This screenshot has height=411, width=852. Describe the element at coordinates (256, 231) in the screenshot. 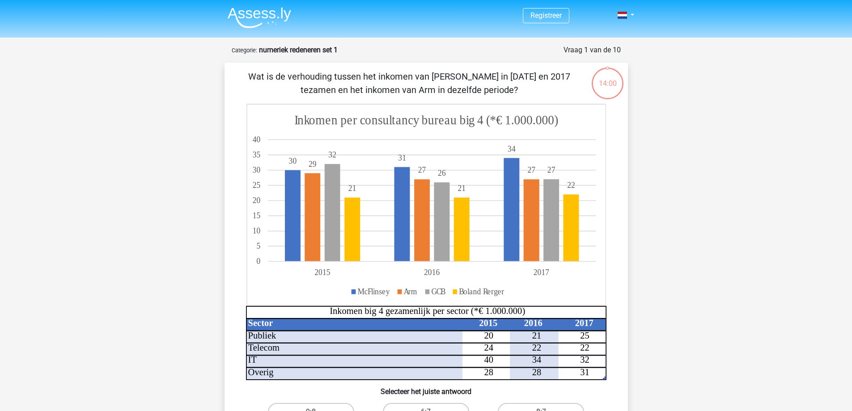

I see `tspan: 10` at that location.